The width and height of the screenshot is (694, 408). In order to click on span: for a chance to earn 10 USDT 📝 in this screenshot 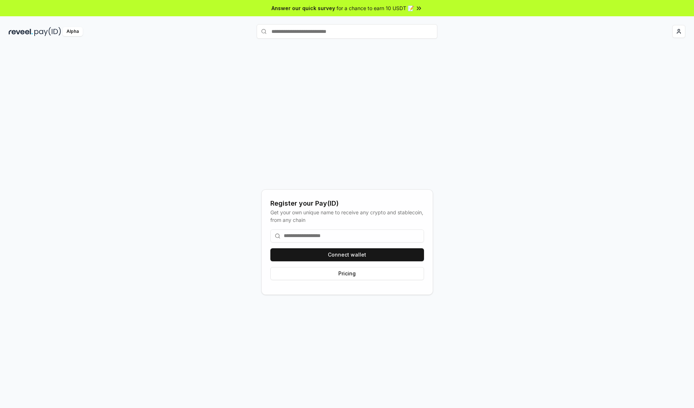, I will do `click(375, 8)`.